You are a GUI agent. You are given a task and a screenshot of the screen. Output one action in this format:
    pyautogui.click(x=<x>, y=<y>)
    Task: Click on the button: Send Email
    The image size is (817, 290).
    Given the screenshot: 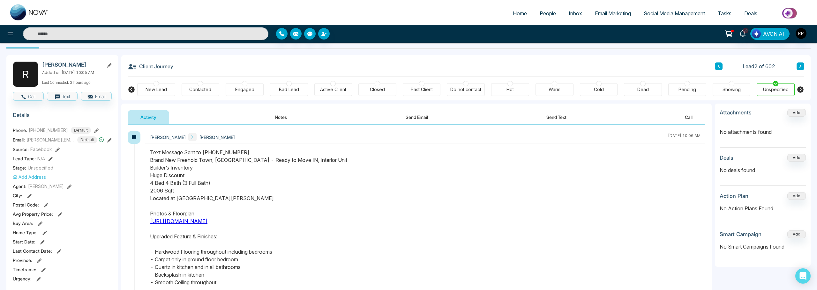 What is the action you would take?
    pyautogui.click(x=417, y=117)
    